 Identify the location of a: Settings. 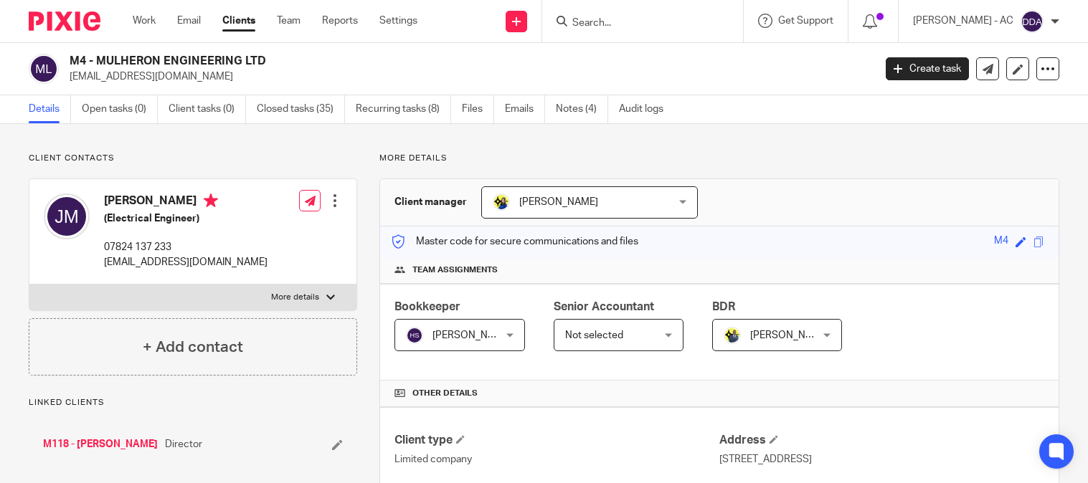
(398, 21).